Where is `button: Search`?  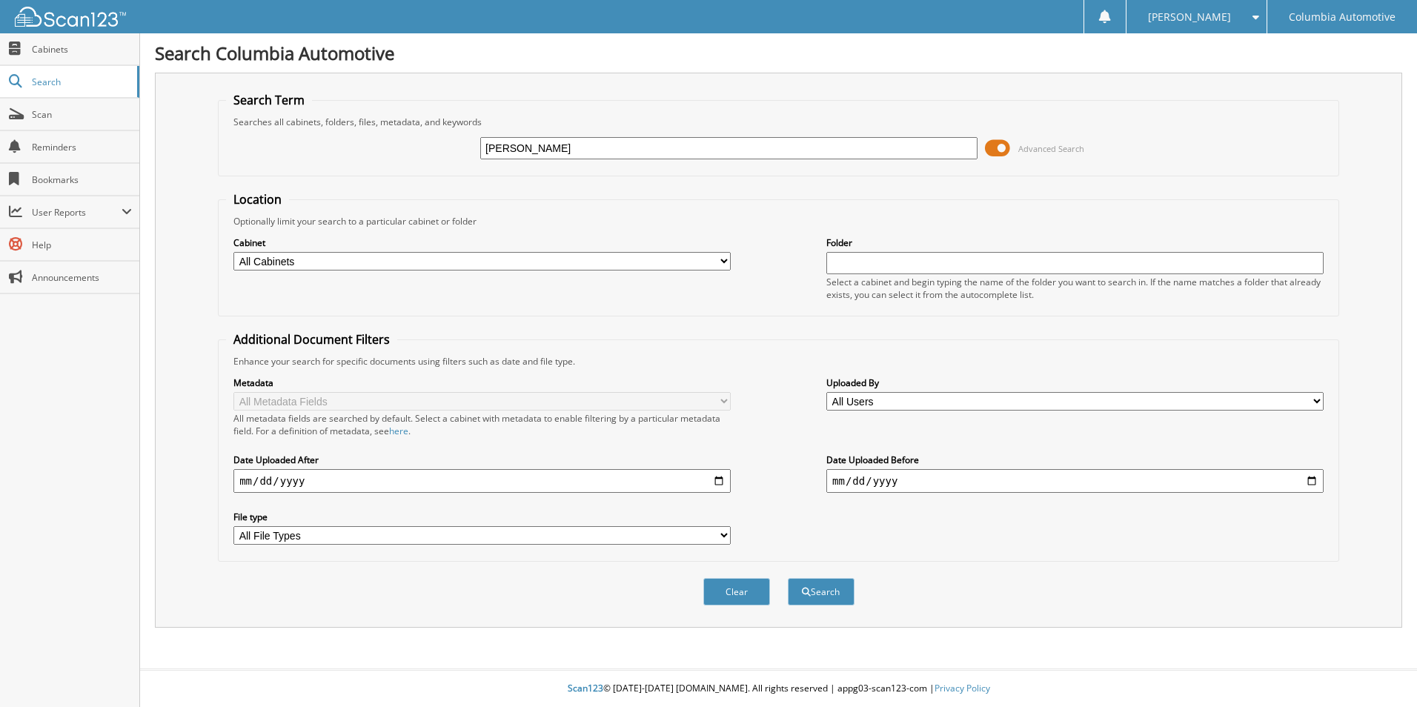
button: Search is located at coordinates (821, 591).